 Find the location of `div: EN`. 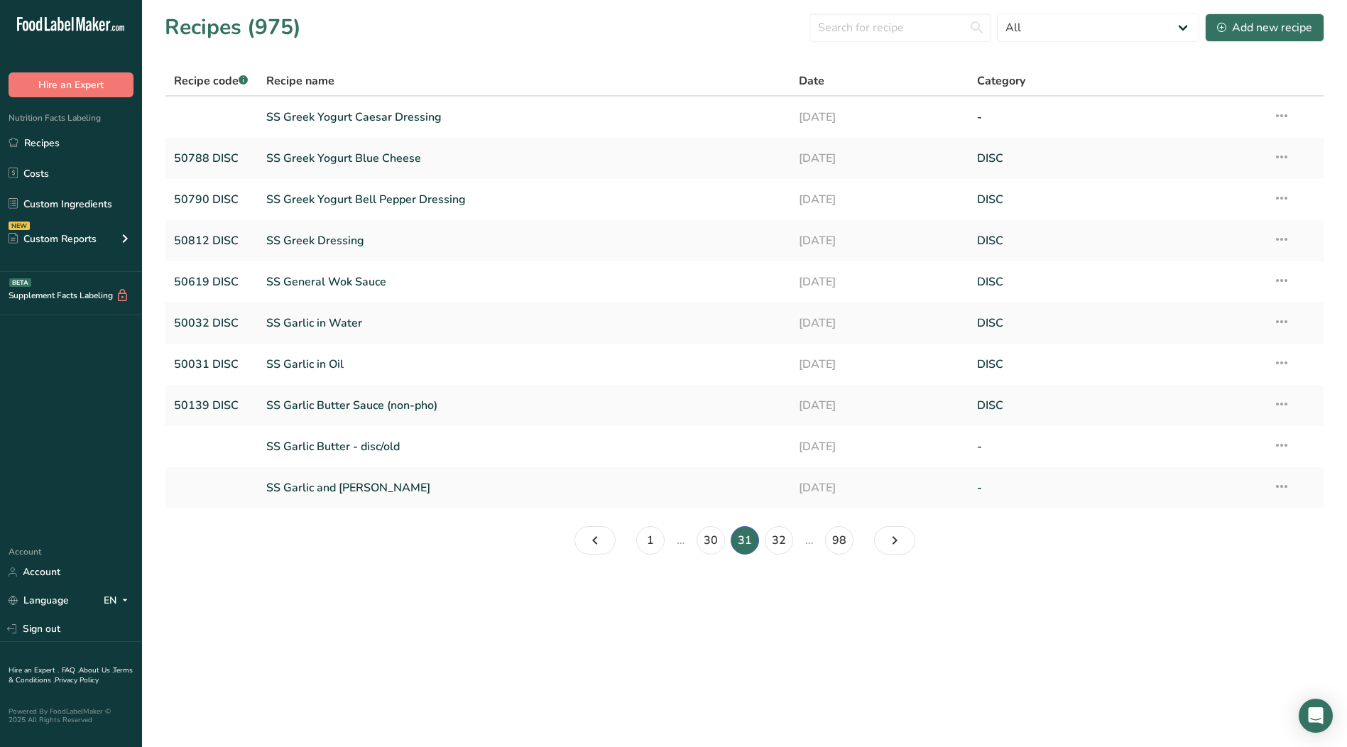

div: EN is located at coordinates (119, 601).